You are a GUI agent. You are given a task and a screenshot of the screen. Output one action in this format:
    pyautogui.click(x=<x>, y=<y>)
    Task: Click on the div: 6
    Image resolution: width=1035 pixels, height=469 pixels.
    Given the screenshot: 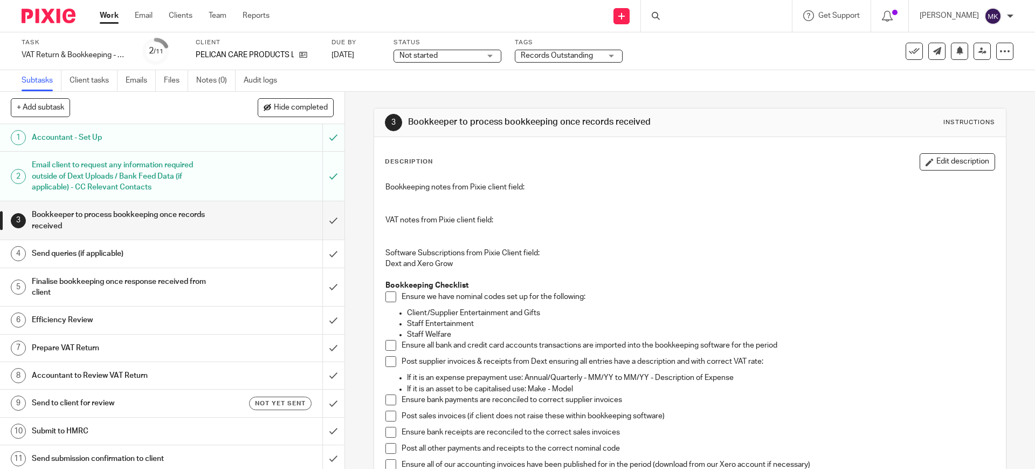 What is the action you would take?
    pyautogui.click(x=18, y=320)
    